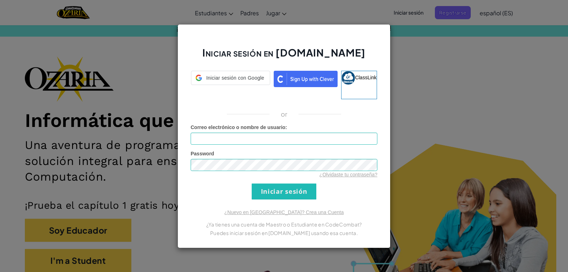 Image resolution: width=568 pixels, height=272 pixels. I want to click on div: Iniciar sesión con Google, so click(231, 78).